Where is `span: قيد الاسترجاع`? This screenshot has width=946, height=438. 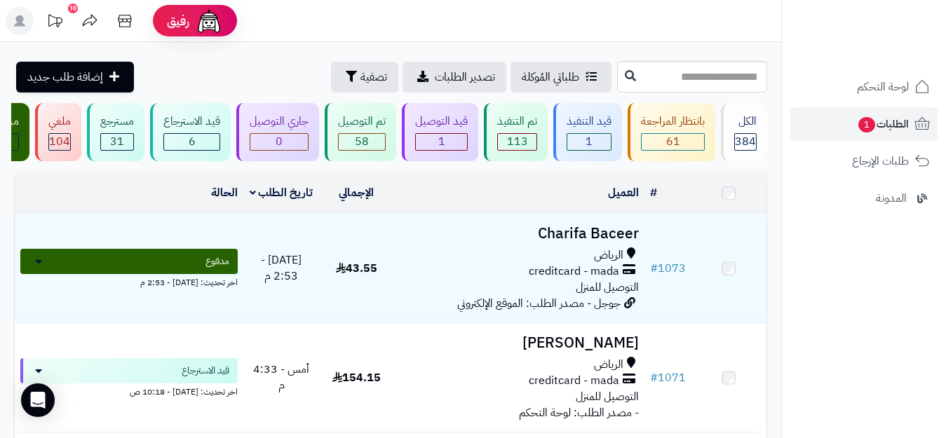
span: قيد الاسترجاع is located at coordinates (206, 371).